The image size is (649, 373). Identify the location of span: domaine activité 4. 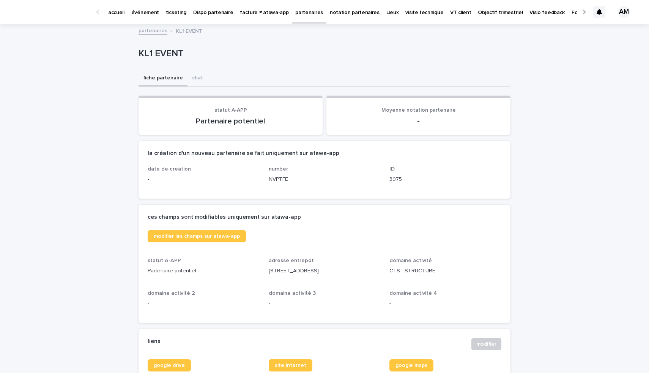
(414, 293).